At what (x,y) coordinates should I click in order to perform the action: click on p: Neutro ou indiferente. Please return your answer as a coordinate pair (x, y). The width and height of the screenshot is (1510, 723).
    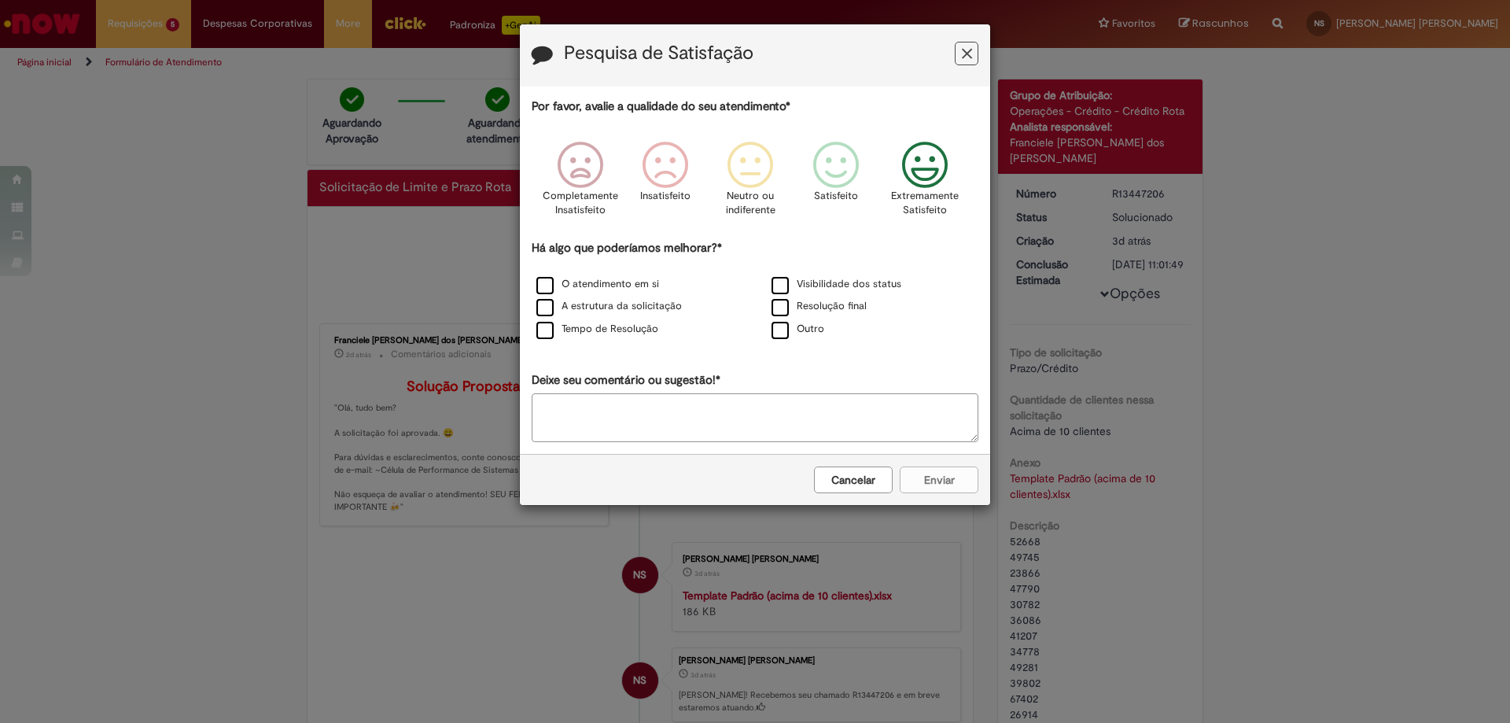
    Looking at the image, I should click on (750, 203).